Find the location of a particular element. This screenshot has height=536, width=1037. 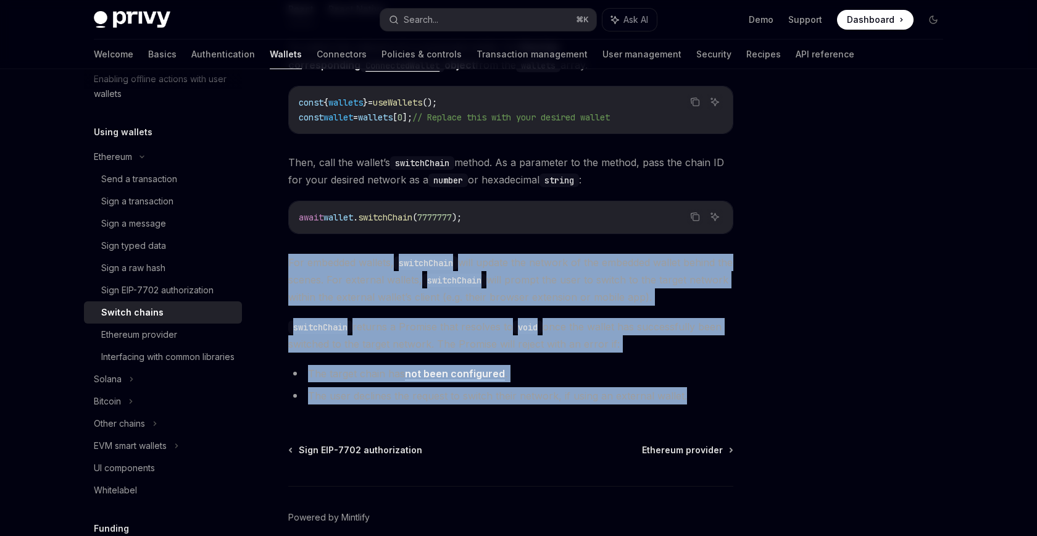

li: The user declines the request to switch their network, if using an external wallet. is located at coordinates (511, 396).